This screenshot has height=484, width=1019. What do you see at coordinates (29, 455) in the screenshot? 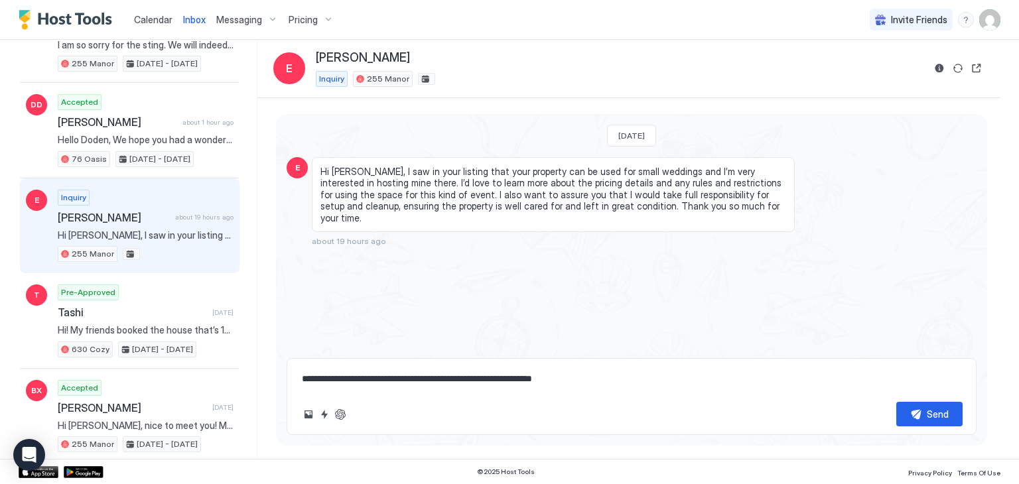
I see `div: Open Intercom Messenger` at bounding box center [29, 455].